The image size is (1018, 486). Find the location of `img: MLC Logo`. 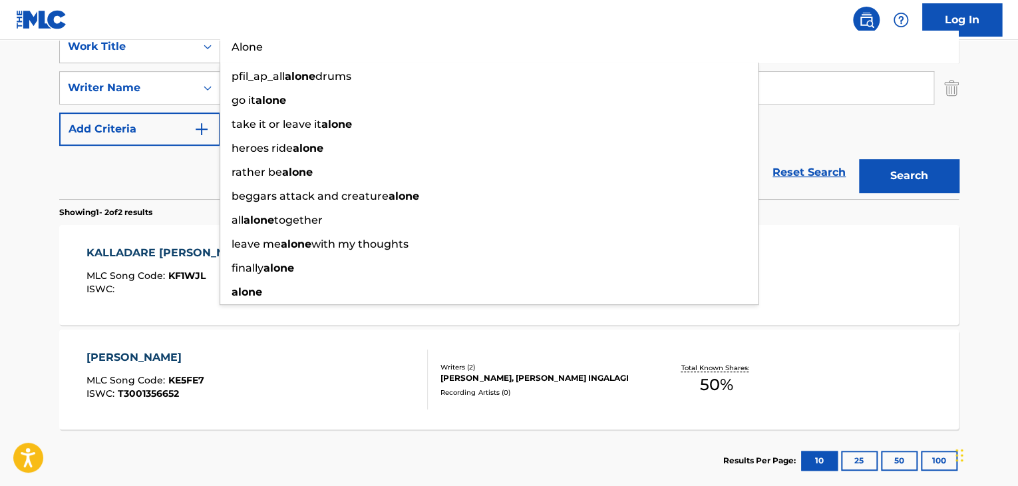

img: MLC Logo is located at coordinates (41, 19).